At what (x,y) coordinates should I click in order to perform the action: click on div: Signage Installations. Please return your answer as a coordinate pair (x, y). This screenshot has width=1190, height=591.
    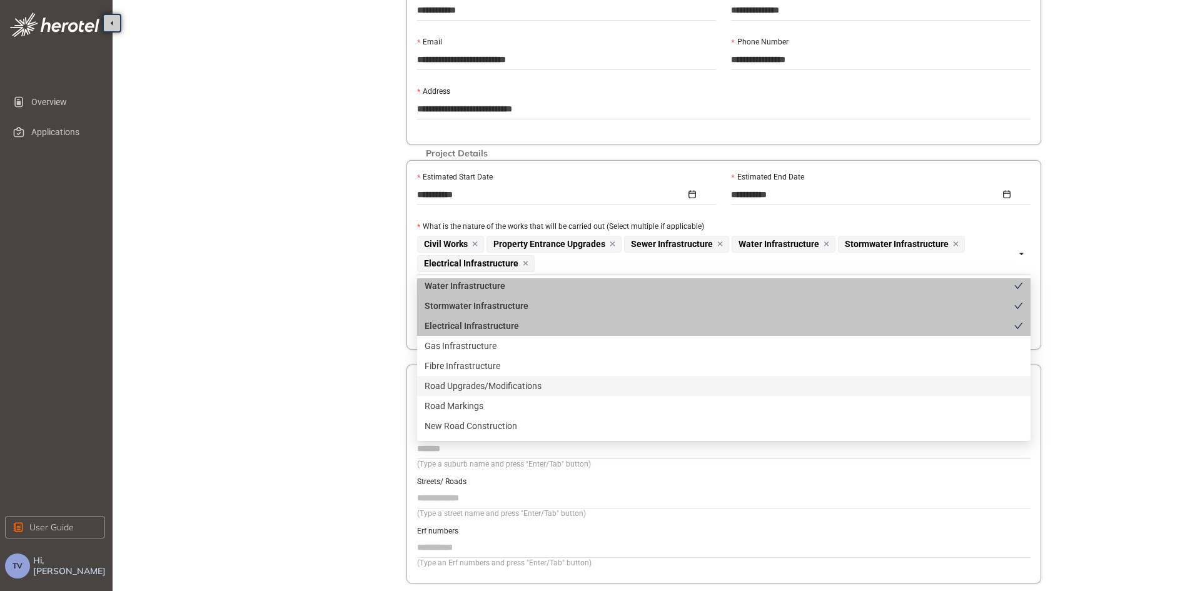
    Looking at the image, I should click on (724, 446).